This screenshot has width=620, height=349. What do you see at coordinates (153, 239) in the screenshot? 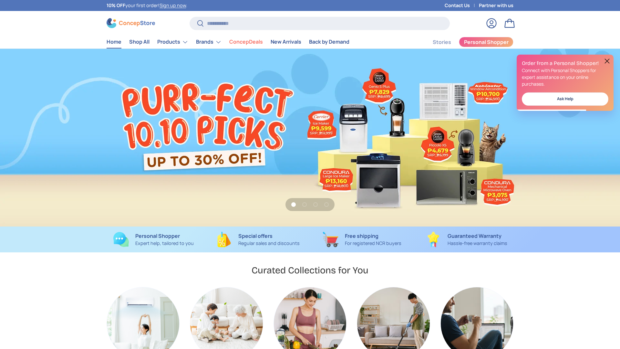
I see `a: Personal Shopper Expert help, tailored to you` at bounding box center [153, 239].